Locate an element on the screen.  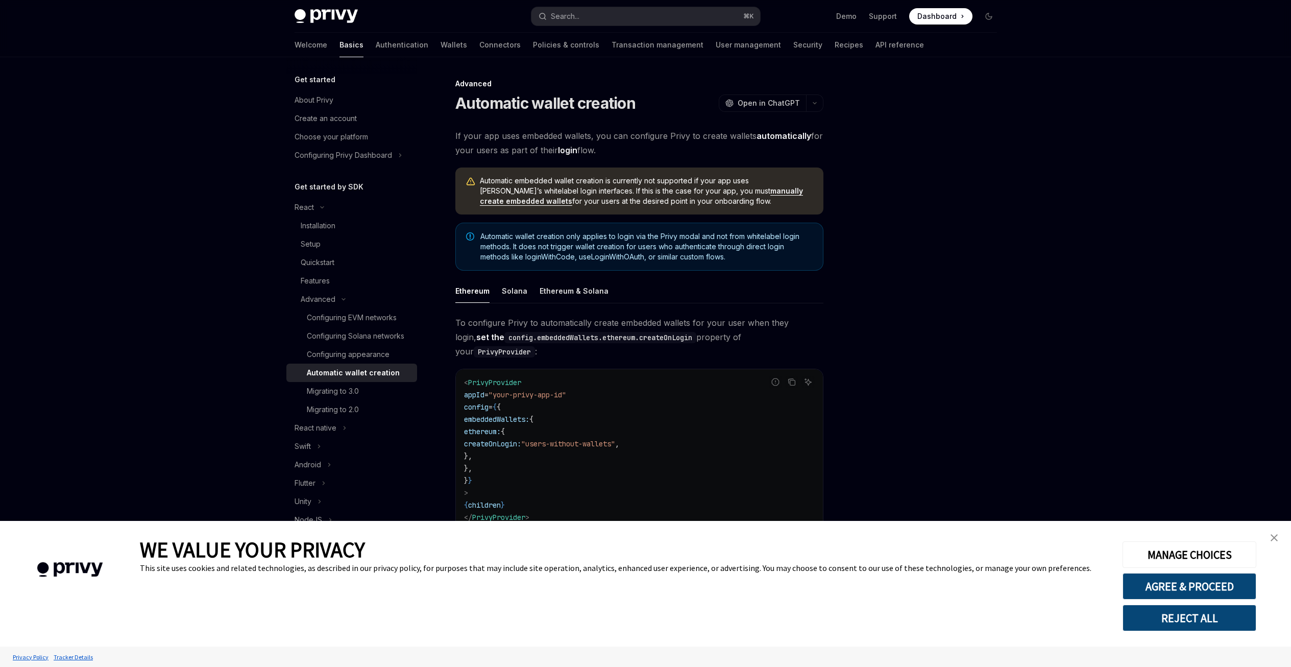
a: Authentication is located at coordinates (402, 45).